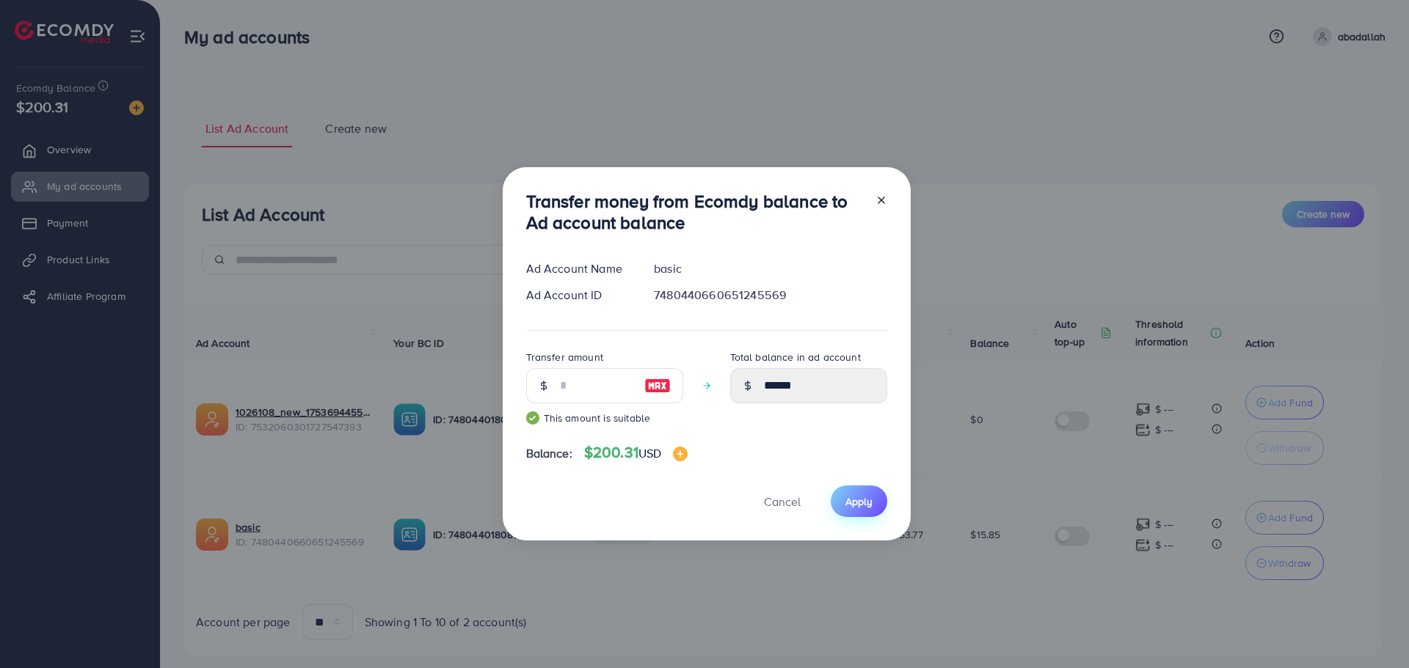  What do you see at coordinates (578, 269) in the screenshot?
I see `div: Ad Account Name` at bounding box center [578, 269].